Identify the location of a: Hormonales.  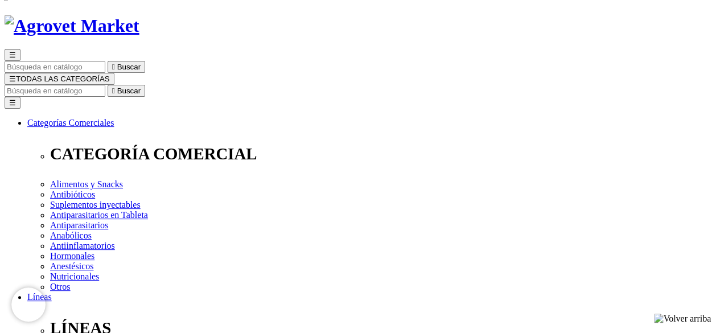
(72, 255).